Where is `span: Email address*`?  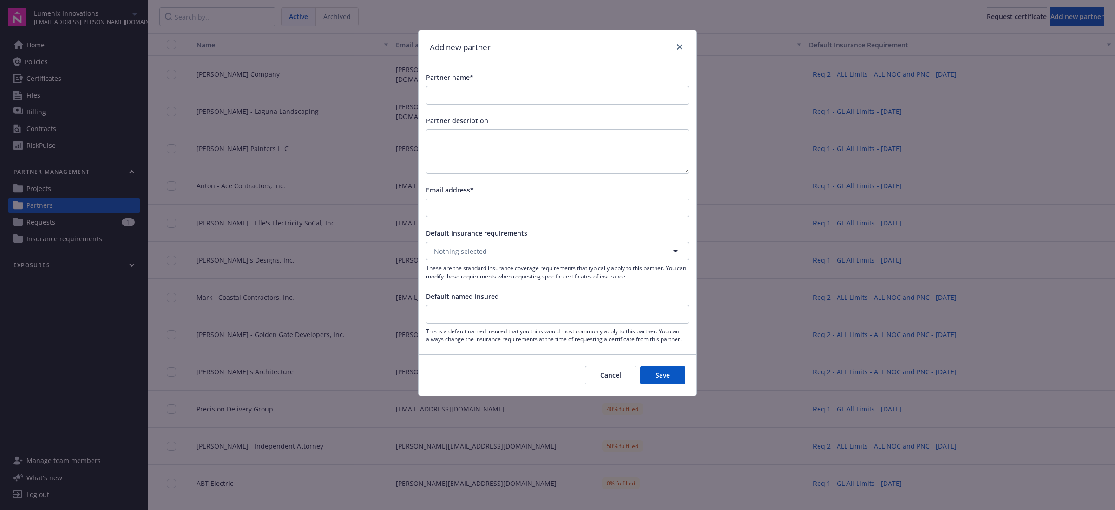
span: Email address* is located at coordinates (450, 190).